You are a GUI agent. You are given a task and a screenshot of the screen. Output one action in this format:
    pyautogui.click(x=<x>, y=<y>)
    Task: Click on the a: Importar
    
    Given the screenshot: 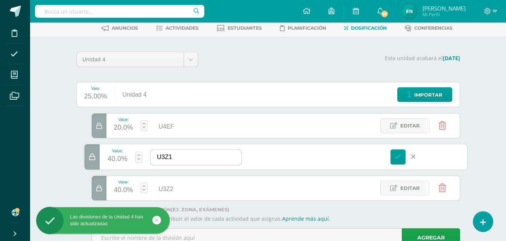 What is the action you would take?
    pyautogui.click(x=425, y=94)
    